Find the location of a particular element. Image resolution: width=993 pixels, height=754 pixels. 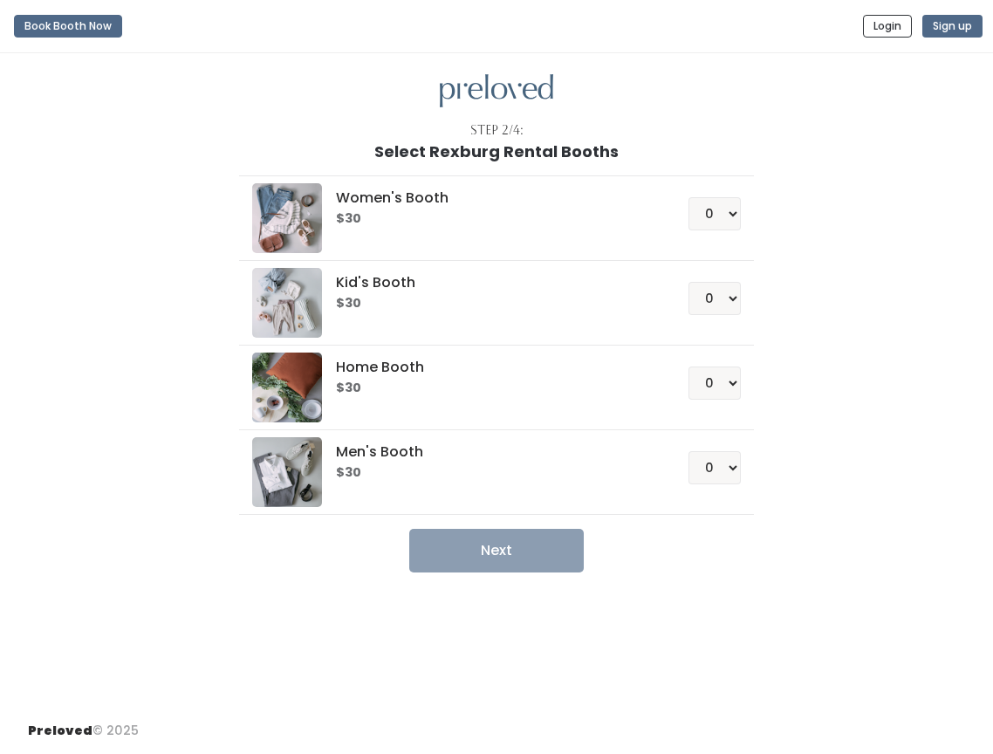

button: Login is located at coordinates (888, 26).